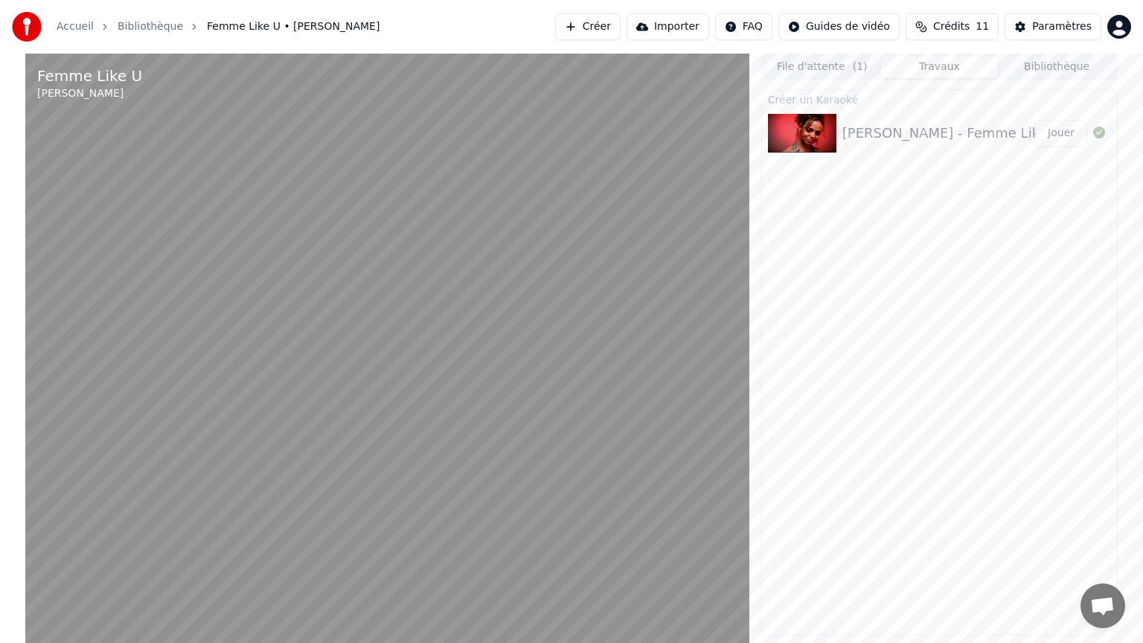 This screenshot has height=643, width=1143. I want to click on button: FAQ, so click(743, 27).